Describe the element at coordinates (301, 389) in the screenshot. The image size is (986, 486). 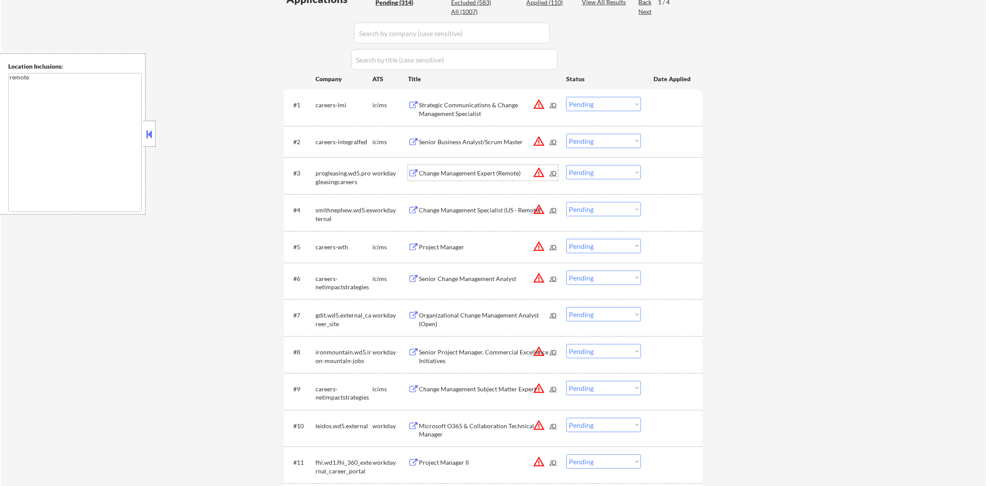
I see `div: #9` at that location.